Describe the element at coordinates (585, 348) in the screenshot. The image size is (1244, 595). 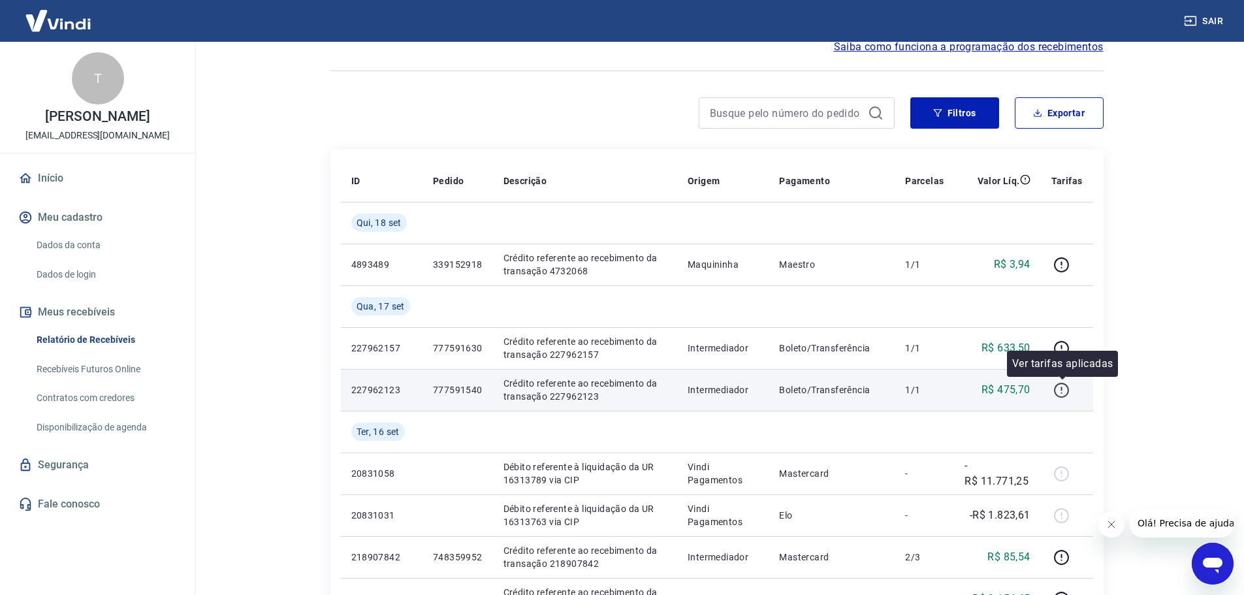
I see `p: Crédito referente ao recebimento da transação 227962157` at that location.